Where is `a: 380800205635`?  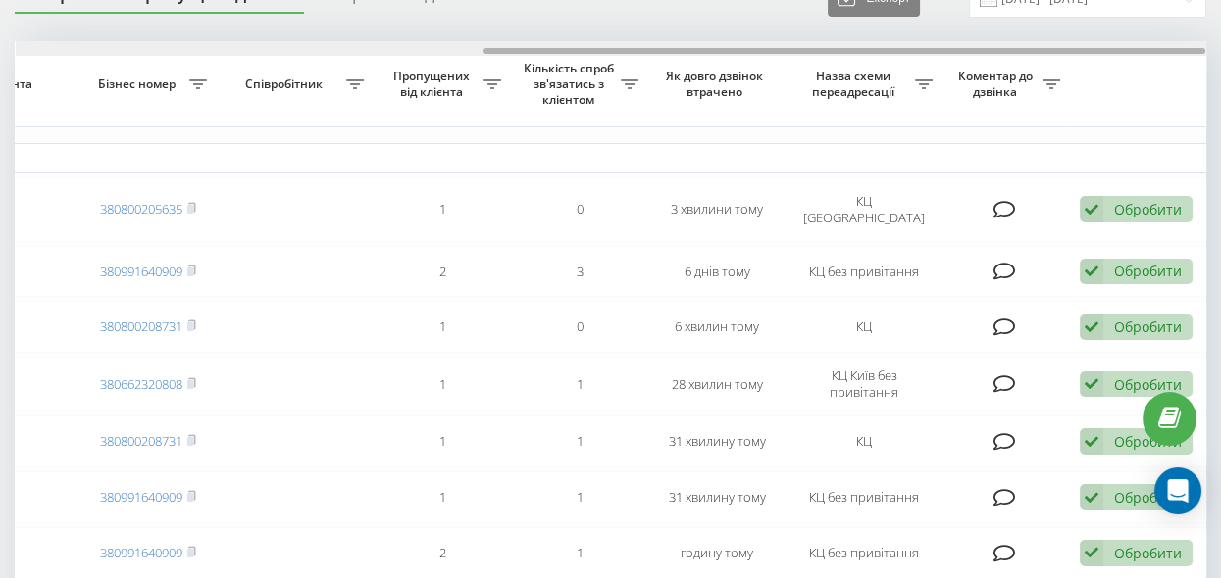
a: 380800205635 is located at coordinates (141, 209).